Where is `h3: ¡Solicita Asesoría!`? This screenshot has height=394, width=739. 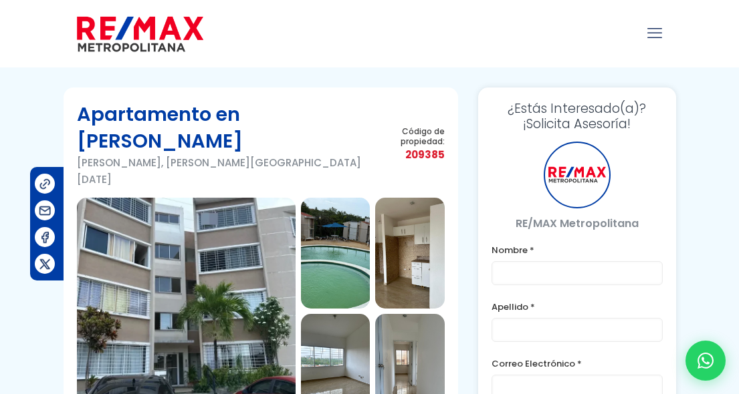
h3: ¡Solicita Asesoría! is located at coordinates (576, 116).